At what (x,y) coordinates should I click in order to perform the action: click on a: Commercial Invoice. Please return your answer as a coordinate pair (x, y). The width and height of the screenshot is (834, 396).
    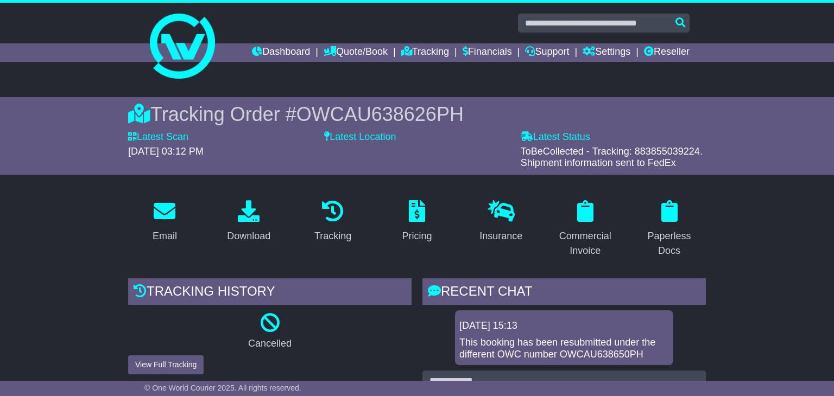
    Looking at the image, I should click on (585, 229).